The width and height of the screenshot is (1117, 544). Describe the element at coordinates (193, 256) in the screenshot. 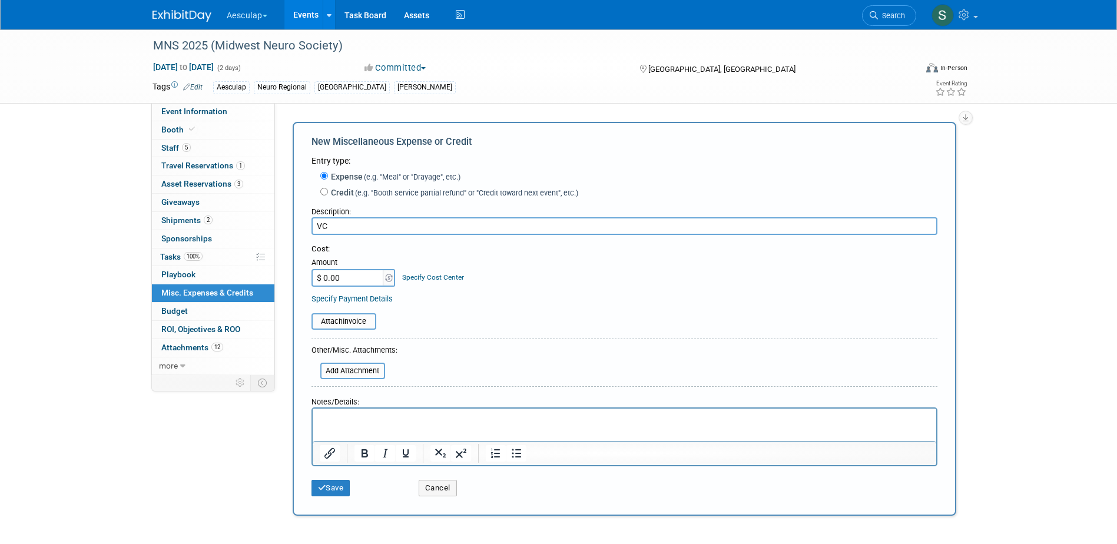

I see `span: 100%` at that location.